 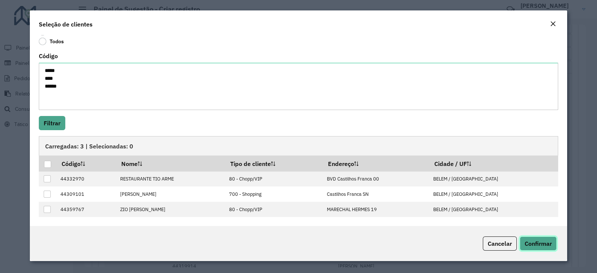 What do you see at coordinates (500, 244) in the screenshot?
I see `button: Cancelar` at bounding box center [500, 244].